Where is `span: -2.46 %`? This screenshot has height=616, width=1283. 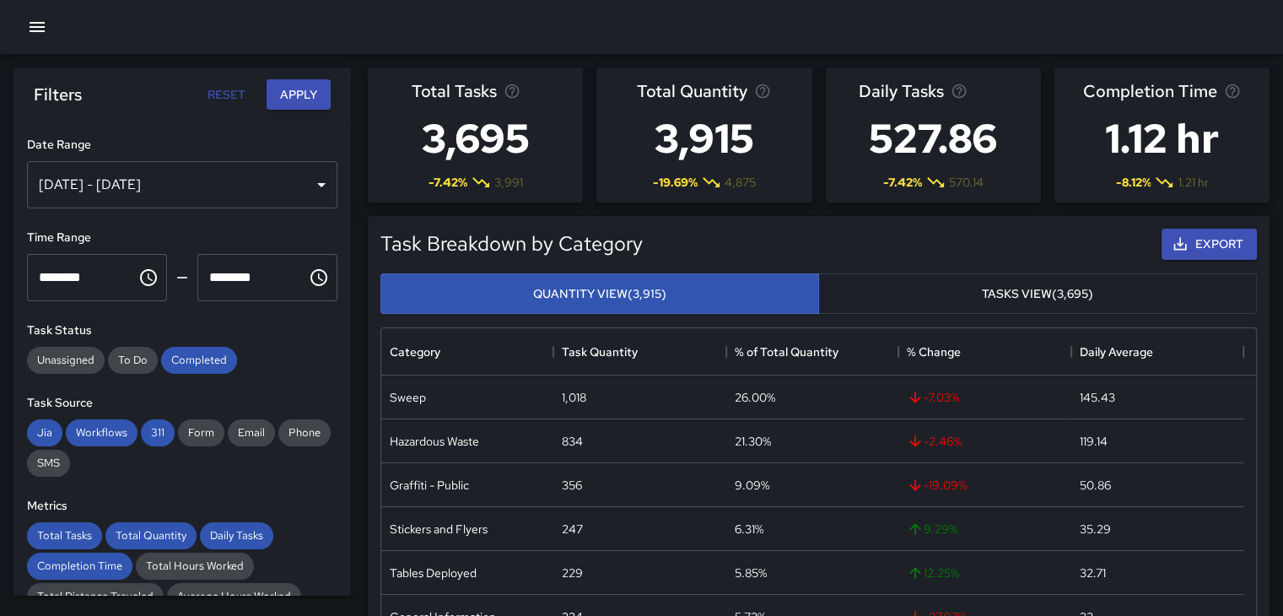 span: -2.46 % is located at coordinates (933, 441).